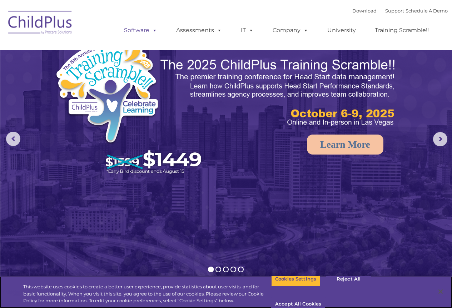 The height and width of the screenshot is (308, 452). What do you see at coordinates (394, 11) in the screenshot?
I see `a: Support` at bounding box center [394, 11].